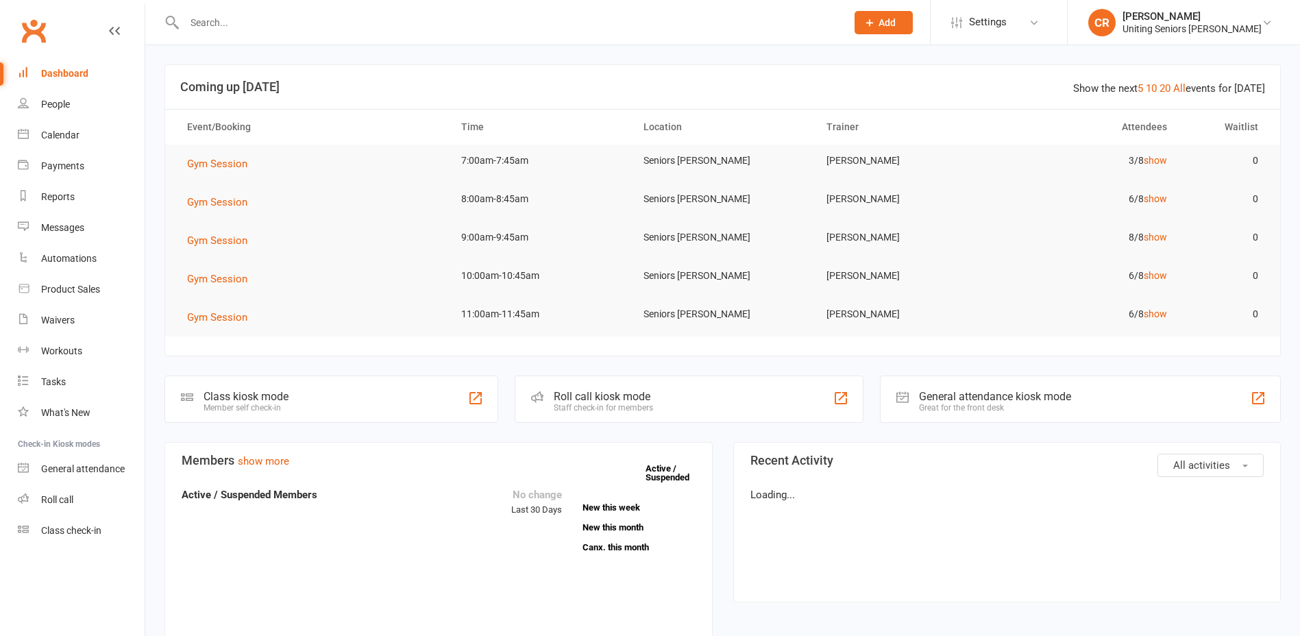  I want to click on p: Loading..., so click(1008, 495).